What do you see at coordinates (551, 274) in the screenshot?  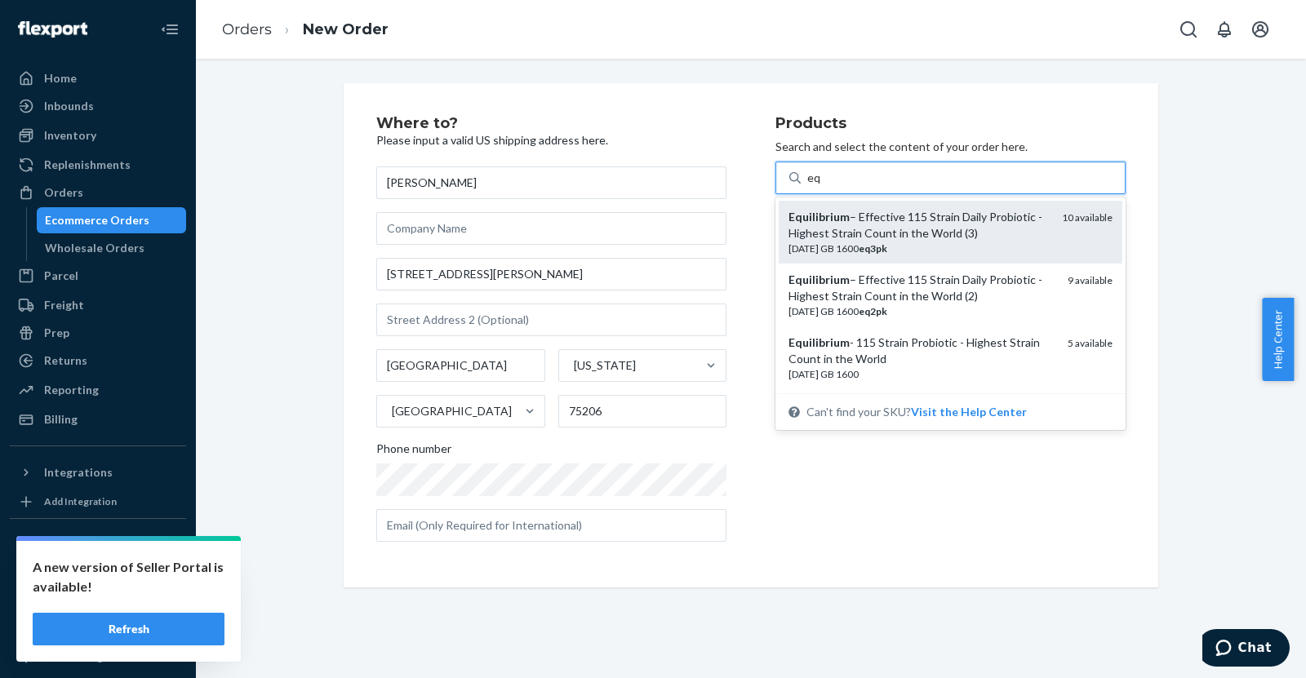 I see `input: Street Address` at bounding box center [551, 274].